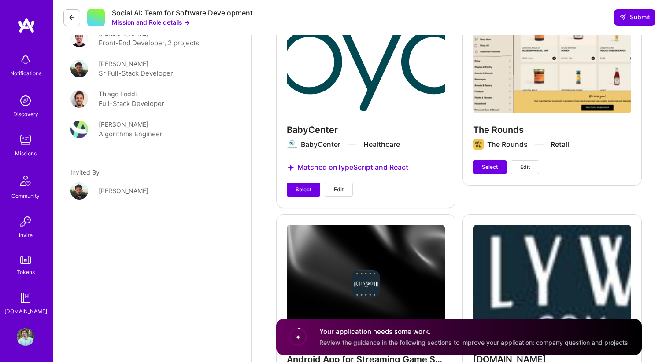 This screenshot has height=362, width=666. I want to click on div: Front-End Developer, 2 projects, so click(149, 43).